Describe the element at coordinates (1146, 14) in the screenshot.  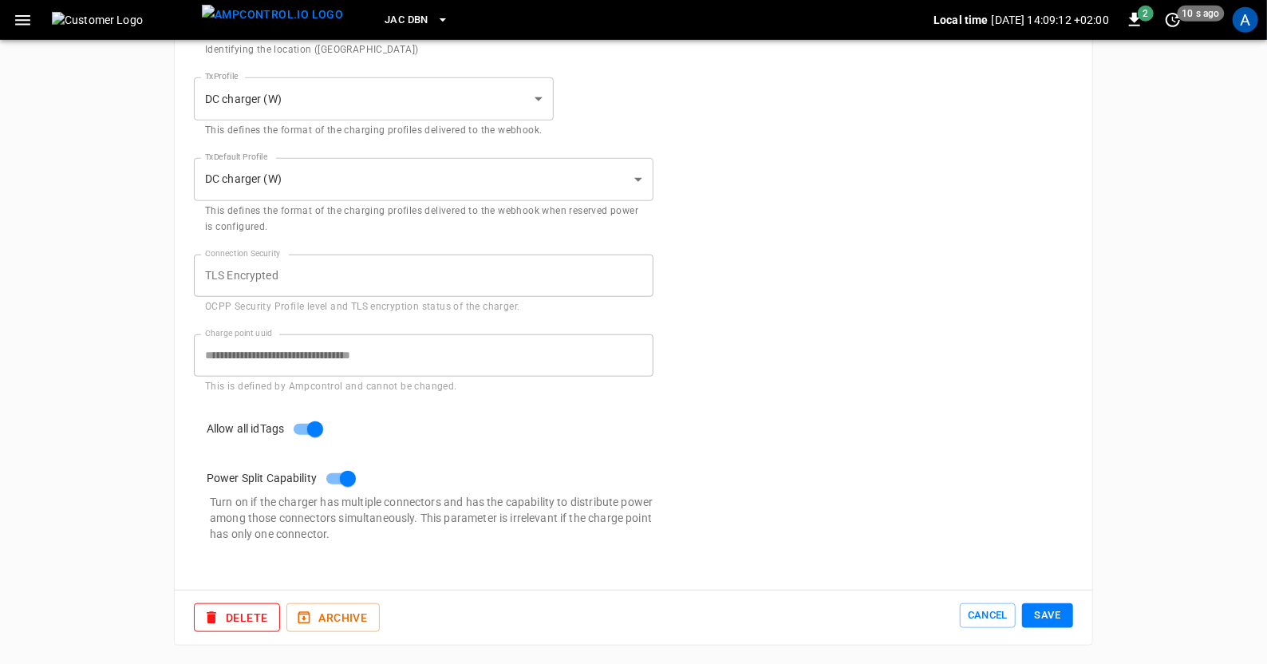
I see `span: 2` at that location.